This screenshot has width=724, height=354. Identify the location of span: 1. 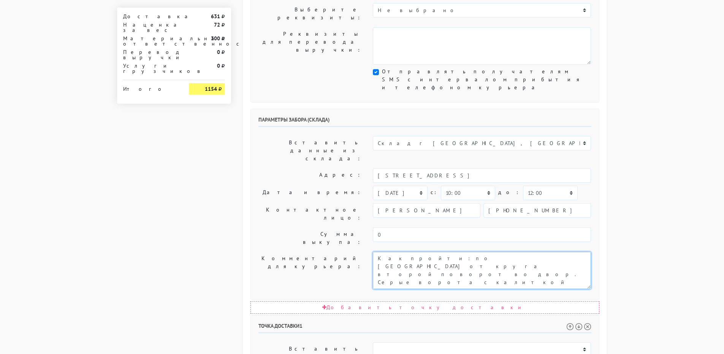
(301, 326).